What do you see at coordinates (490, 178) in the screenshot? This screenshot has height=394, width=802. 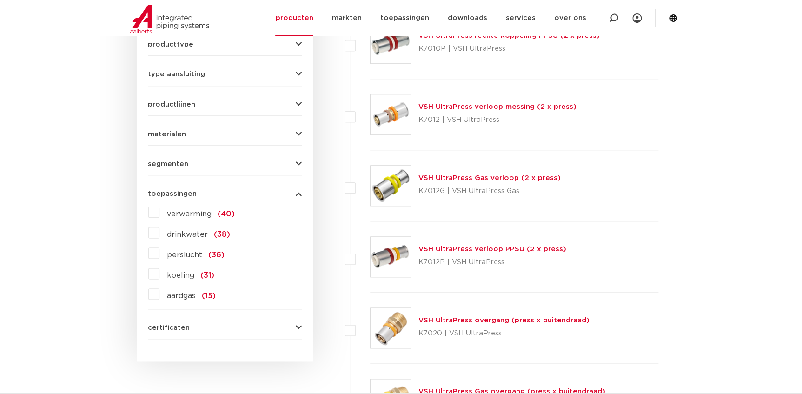 I see `a: VSH UltraPress Gas verloop (2 x press)` at bounding box center [490, 178].